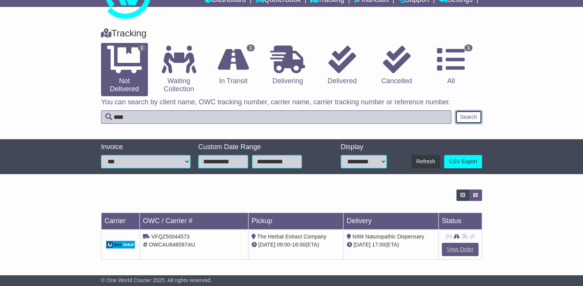 The height and width of the screenshot is (286, 583). I want to click on td: Carrier, so click(121, 221).